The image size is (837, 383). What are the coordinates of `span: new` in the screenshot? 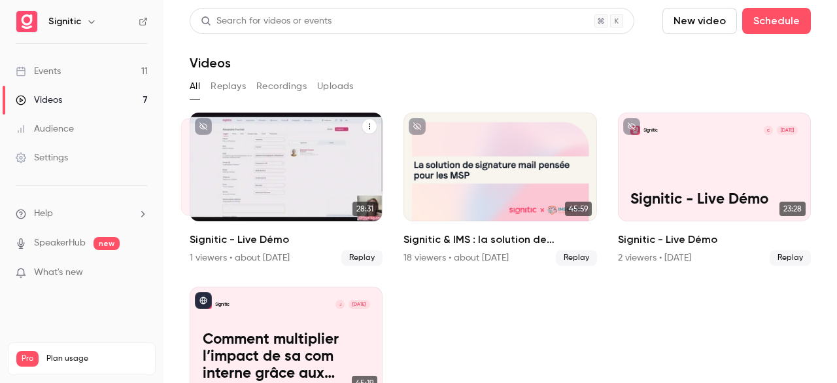 It's located at (107, 243).